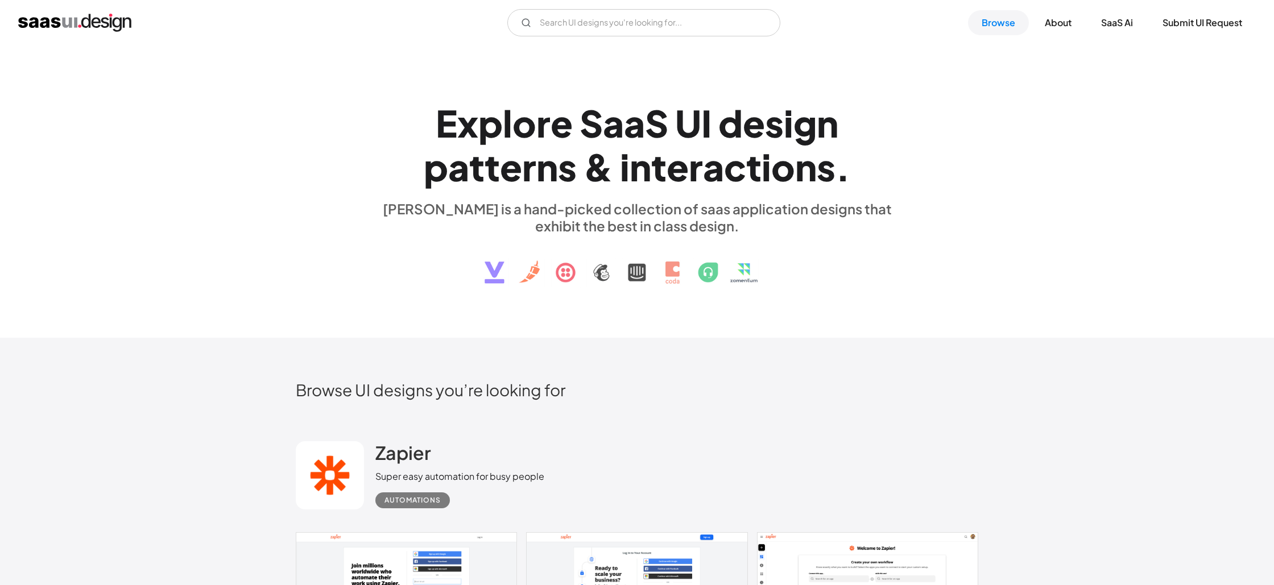 Image resolution: width=1274 pixels, height=585 pixels. What do you see at coordinates (1058, 23) in the screenshot?
I see `a: About` at bounding box center [1058, 23].